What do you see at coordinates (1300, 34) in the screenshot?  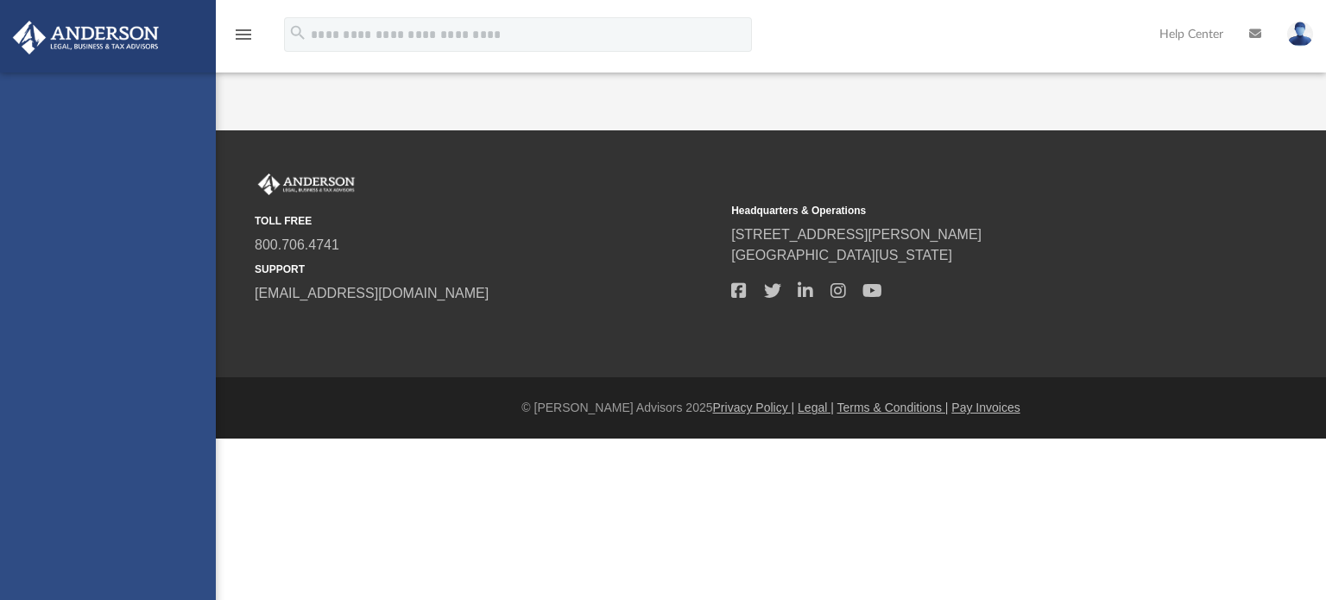 I see `img: User Pic` at bounding box center [1300, 34].